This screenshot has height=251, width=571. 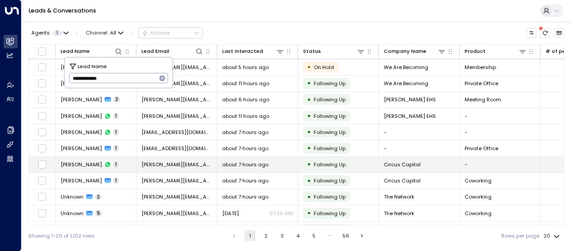 I want to click on nav: pagination navigation, so click(x=298, y=236).